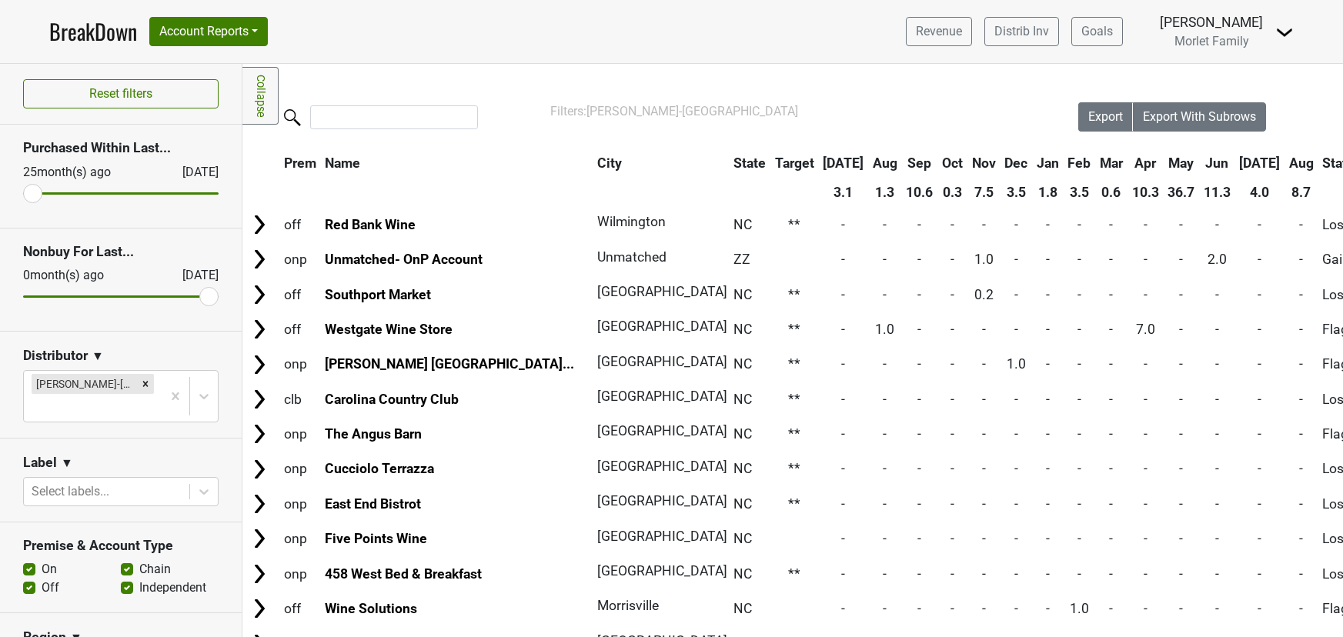 The width and height of the screenshot is (1343, 637). I want to click on a: BreakDown, so click(93, 32).